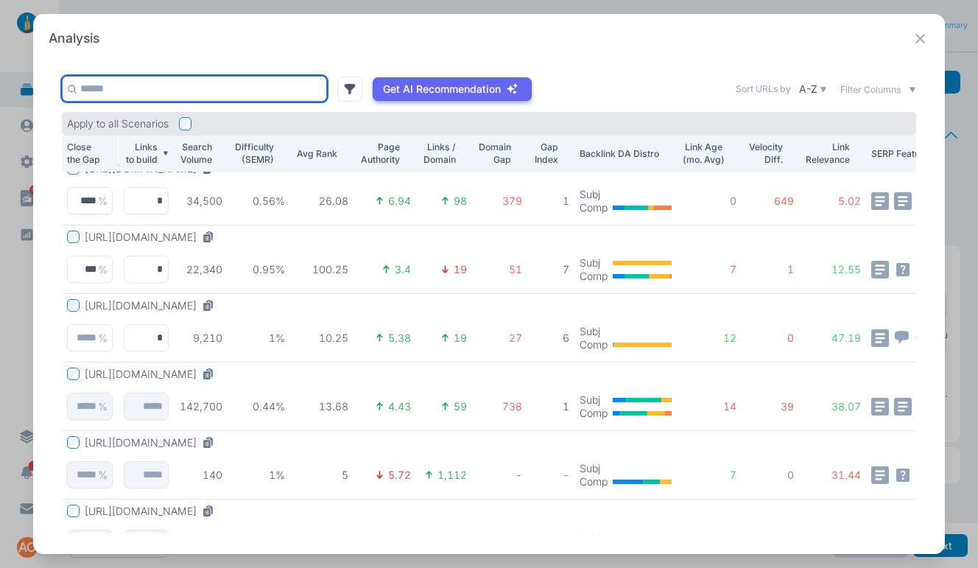  What do you see at coordinates (500, 201) in the screenshot?
I see `p: 379` at bounding box center [500, 201].